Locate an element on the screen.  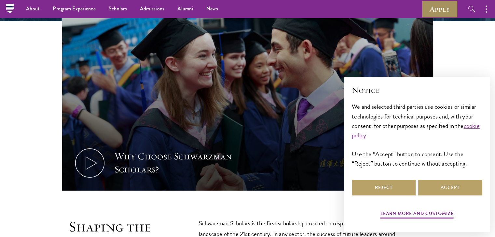
div: Why Choose Schwarzman Scholars? is located at coordinates (174, 163).